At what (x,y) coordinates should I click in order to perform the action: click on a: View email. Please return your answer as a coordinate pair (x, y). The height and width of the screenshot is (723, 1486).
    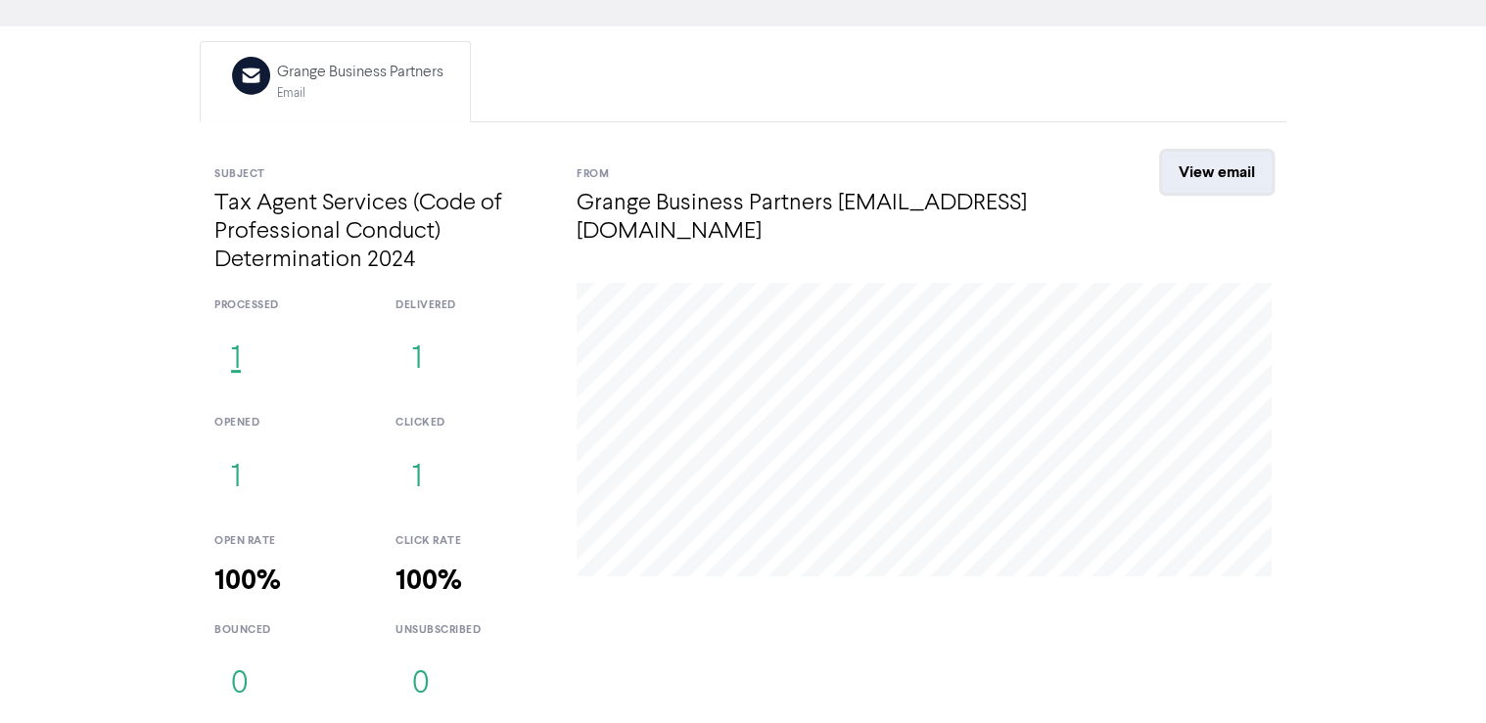
    Looking at the image, I should click on (1216, 172).